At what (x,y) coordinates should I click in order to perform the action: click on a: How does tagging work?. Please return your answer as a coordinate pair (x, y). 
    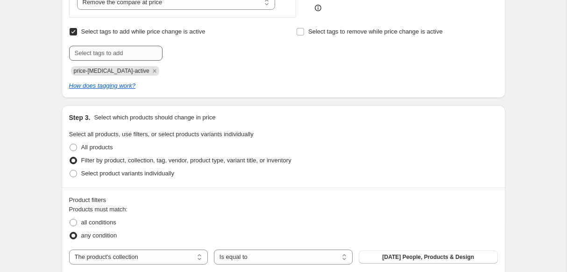
    Looking at the image, I should click on (102, 85).